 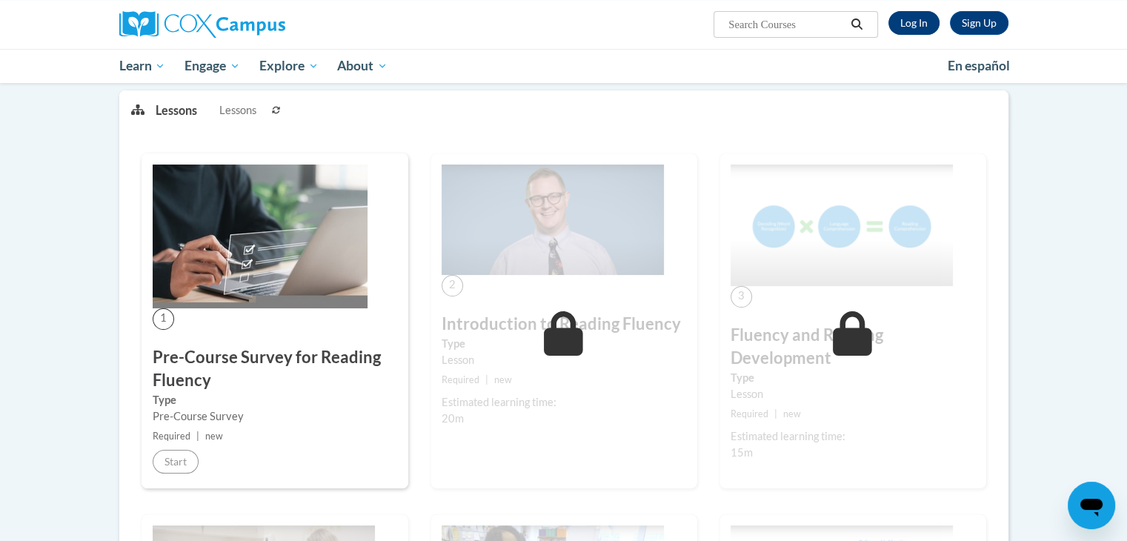 What do you see at coordinates (275, 417) in the screenshot?
I see `div: Pre-Course Survey` at bounding box center [275, 417].